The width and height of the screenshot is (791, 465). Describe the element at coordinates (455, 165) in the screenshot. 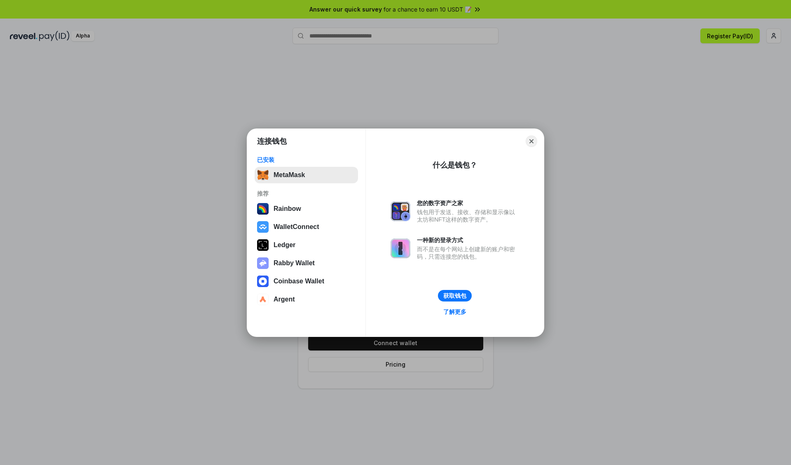

I see `div: 什么是钱包？` at that location.